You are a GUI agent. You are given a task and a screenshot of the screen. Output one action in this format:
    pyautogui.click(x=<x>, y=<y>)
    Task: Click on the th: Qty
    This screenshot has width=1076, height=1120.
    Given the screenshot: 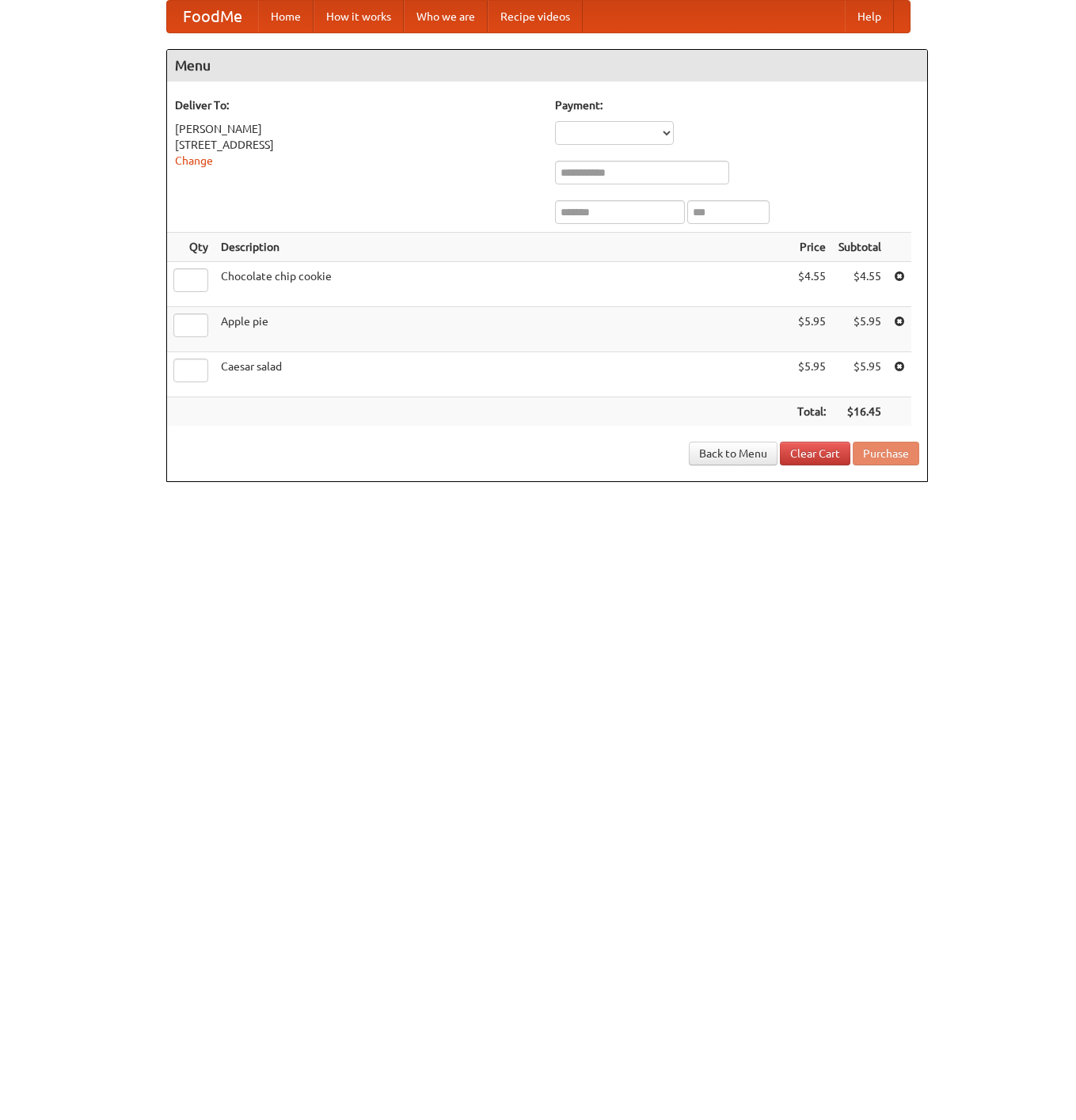 What is the action you would take?
    pyautogui.click(x=191, y=247)
    